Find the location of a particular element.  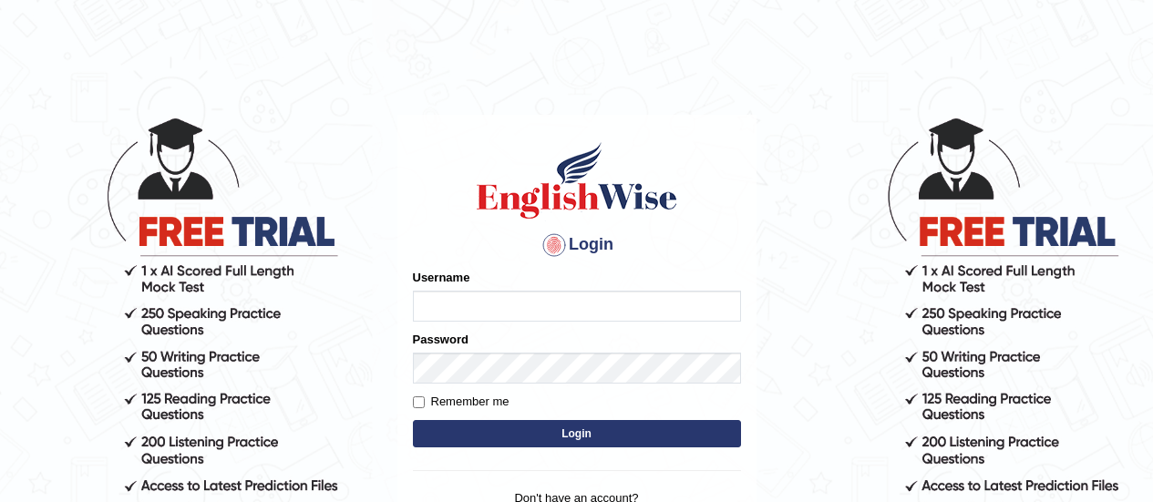

input: Remember me is located at coordinates (419, 402).